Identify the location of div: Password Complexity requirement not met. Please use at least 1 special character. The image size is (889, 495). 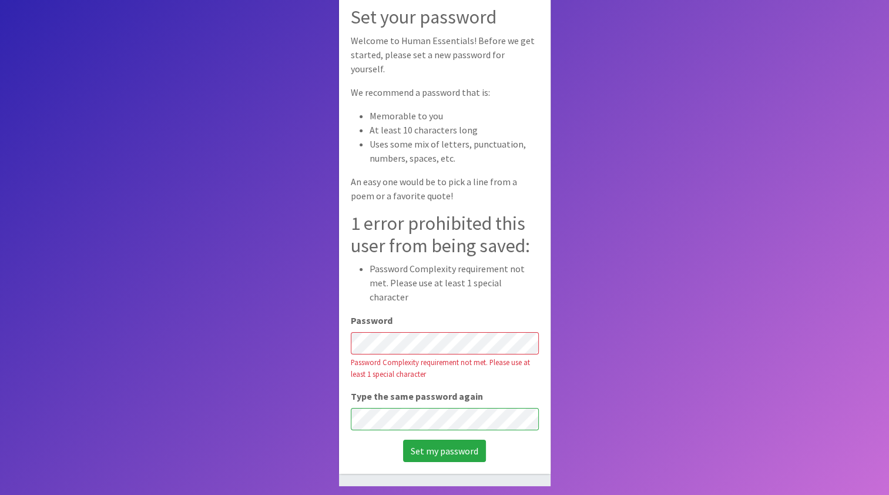
(445, 368).